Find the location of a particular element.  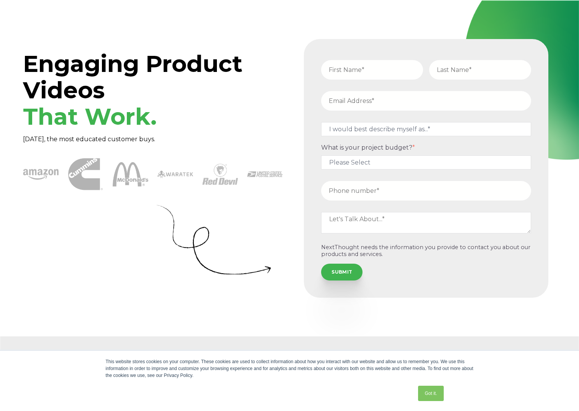

img: amazon-1 is located at coordinates (41, 174).